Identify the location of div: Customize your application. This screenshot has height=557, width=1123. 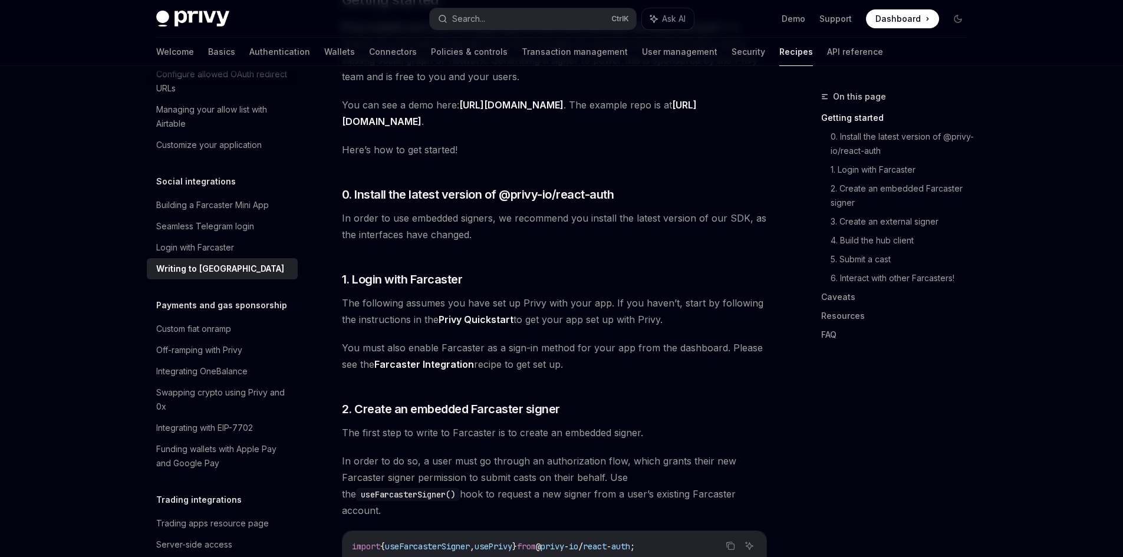
(209, 145).